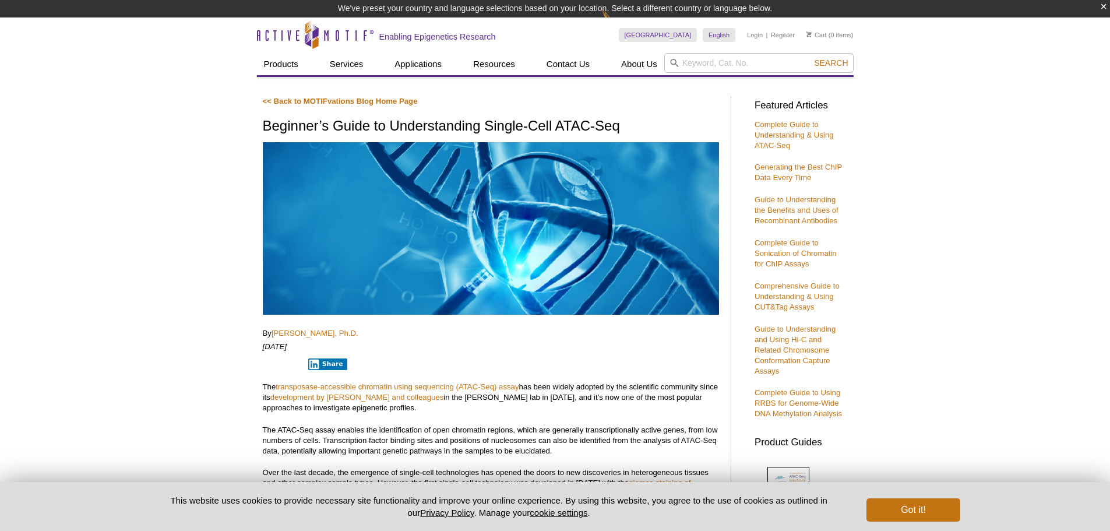 The width and height of the screenshot is (1110, 531). What do you see at coordinates (817, 35) in the screenshot?
I see `a: Cart` at bounding box center [817, 35].